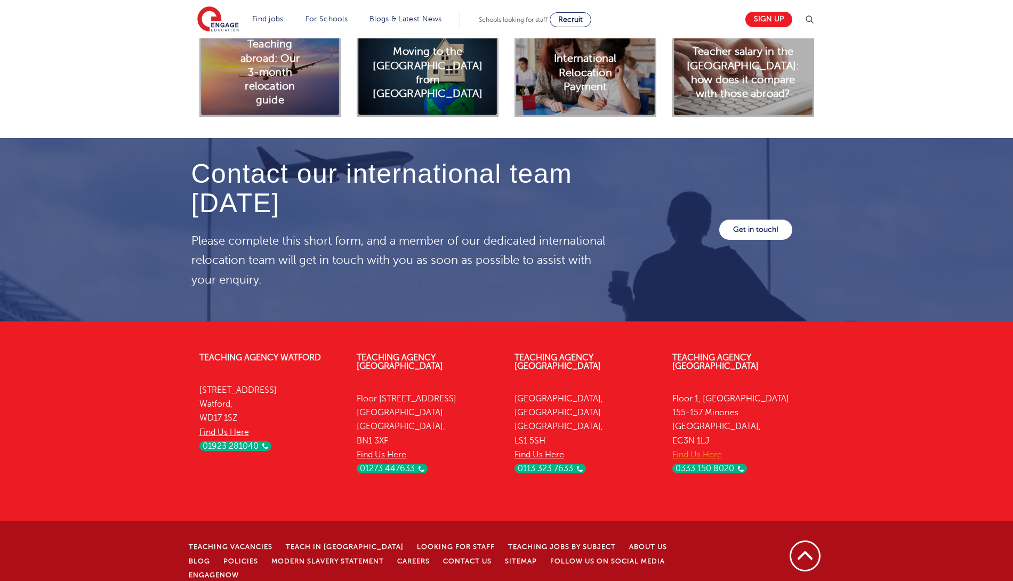 The image size is (1013, 581). What do you see at coordinates (402, 260) in the screenshot?
I see `p: Please complete this short form, and a member of our dedicated international relocation team will...` at bounding box center [402, 260].